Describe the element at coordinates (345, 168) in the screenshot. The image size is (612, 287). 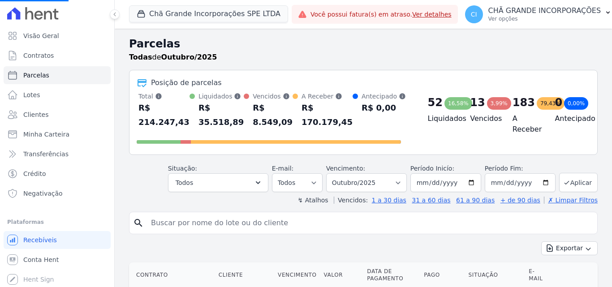
I see `label: Vencimento:` at that location.